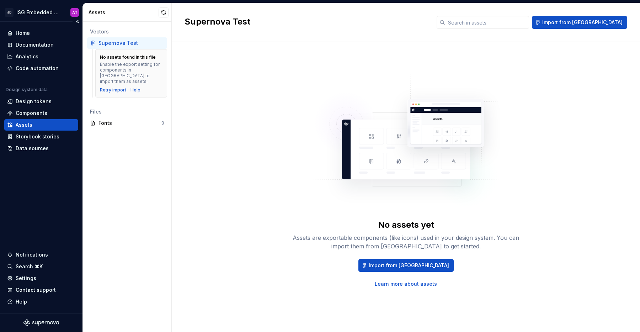  Describe the element at coordinates (136, 90) in the screenshot. I see `a: Help` at that location.